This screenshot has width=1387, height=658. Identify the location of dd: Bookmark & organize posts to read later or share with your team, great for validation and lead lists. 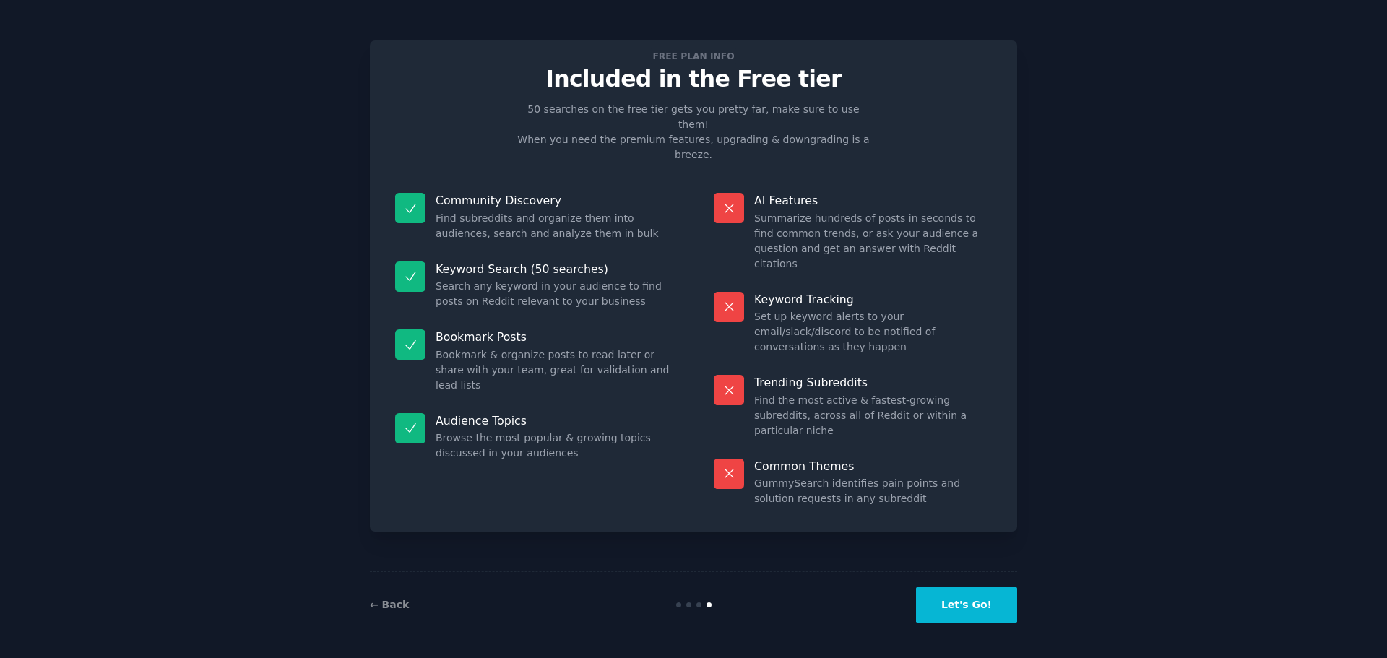
(554, 370).